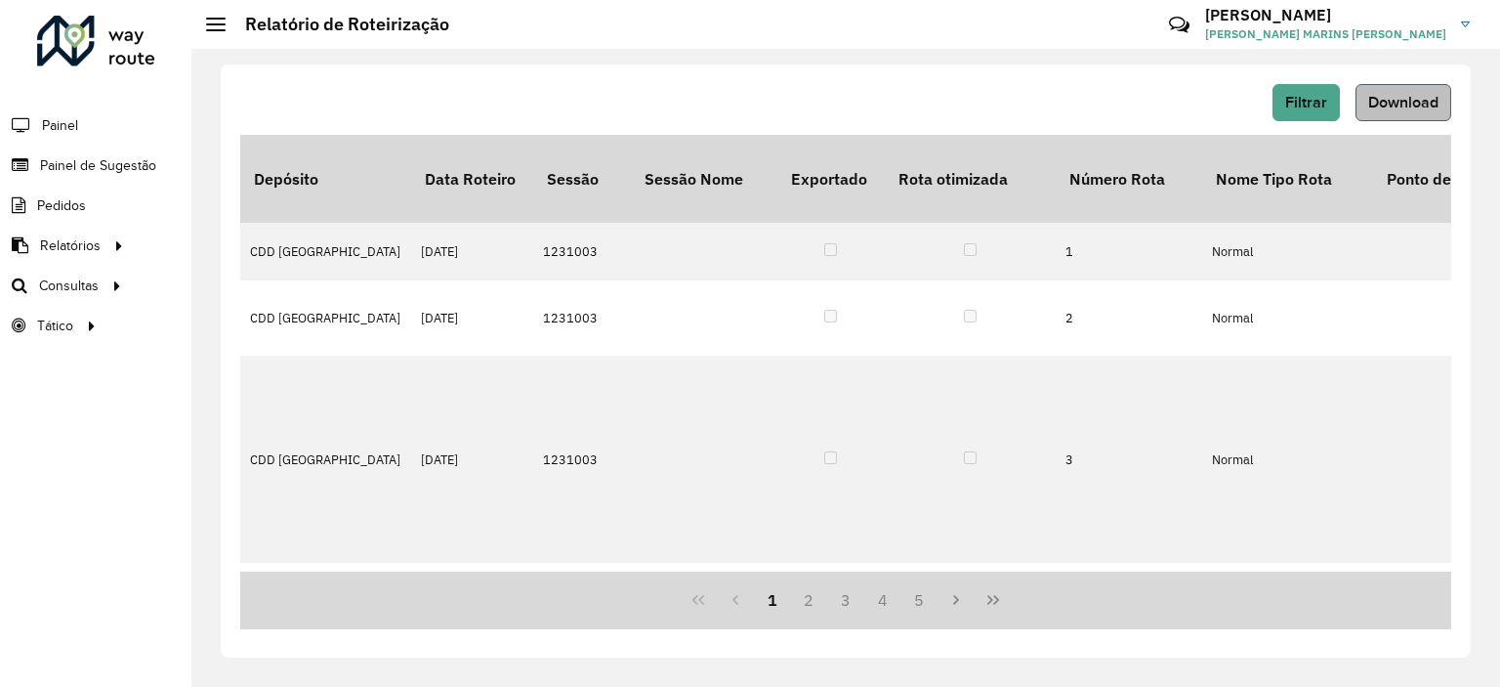  Describe the element at coordinates (920, 600) in the screenshot. I see `button: 5` at that location.